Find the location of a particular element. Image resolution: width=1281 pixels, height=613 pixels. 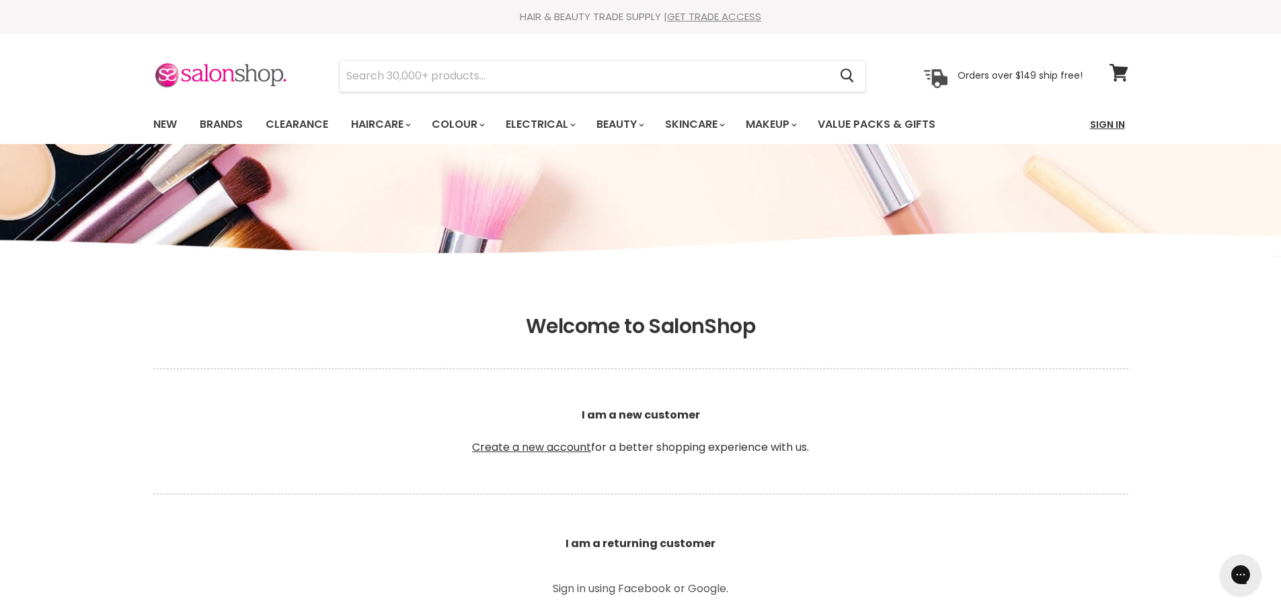

a: New is located at coordinates (165, 124).